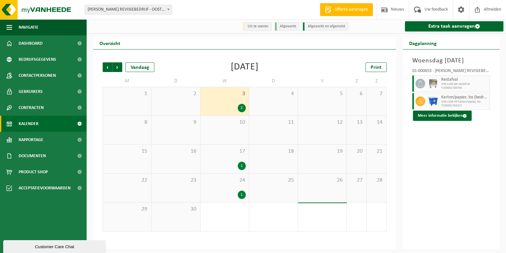 The image size is (506, 253). I want to click on span: 27, so click(357, 180).